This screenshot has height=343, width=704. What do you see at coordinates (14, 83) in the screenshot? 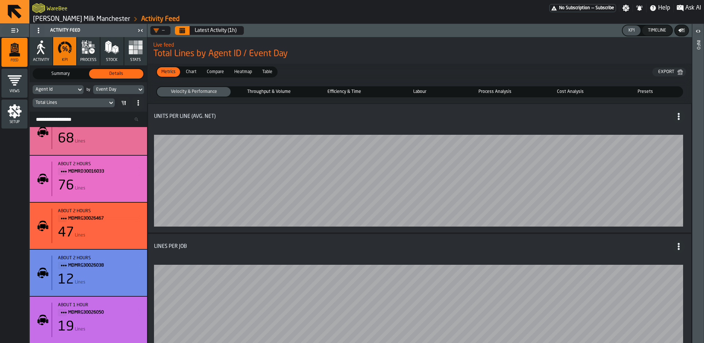
I see `li: menu Views` at bounding box center [14, 83].